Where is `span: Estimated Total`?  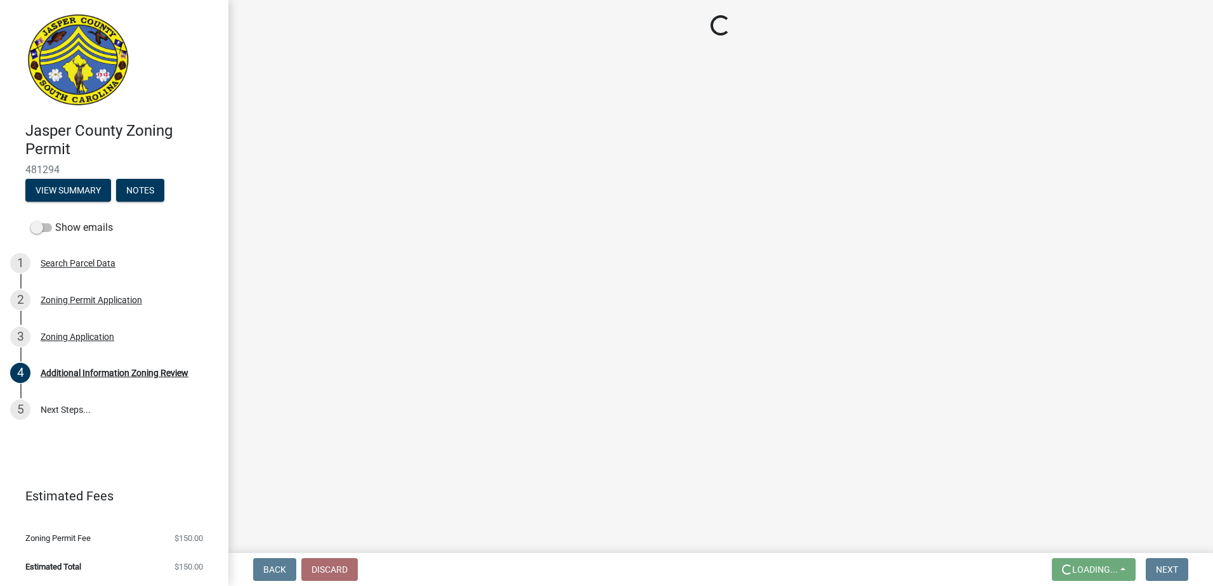 span: Estimated Total is located at coordinates (53, 566).